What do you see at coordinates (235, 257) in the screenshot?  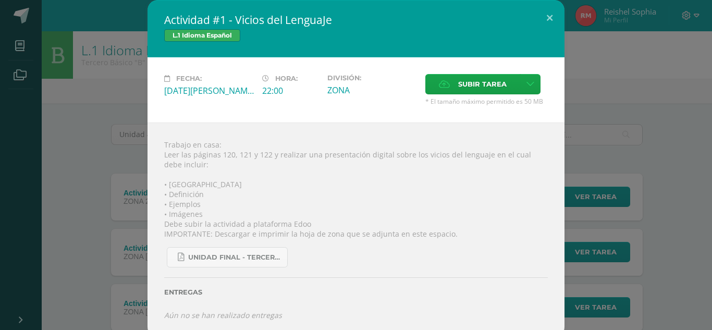 I see `span: UNIDAD FINAL - TERCERO BASICO A-B-C.pdf` at bounding box center [235, 257].